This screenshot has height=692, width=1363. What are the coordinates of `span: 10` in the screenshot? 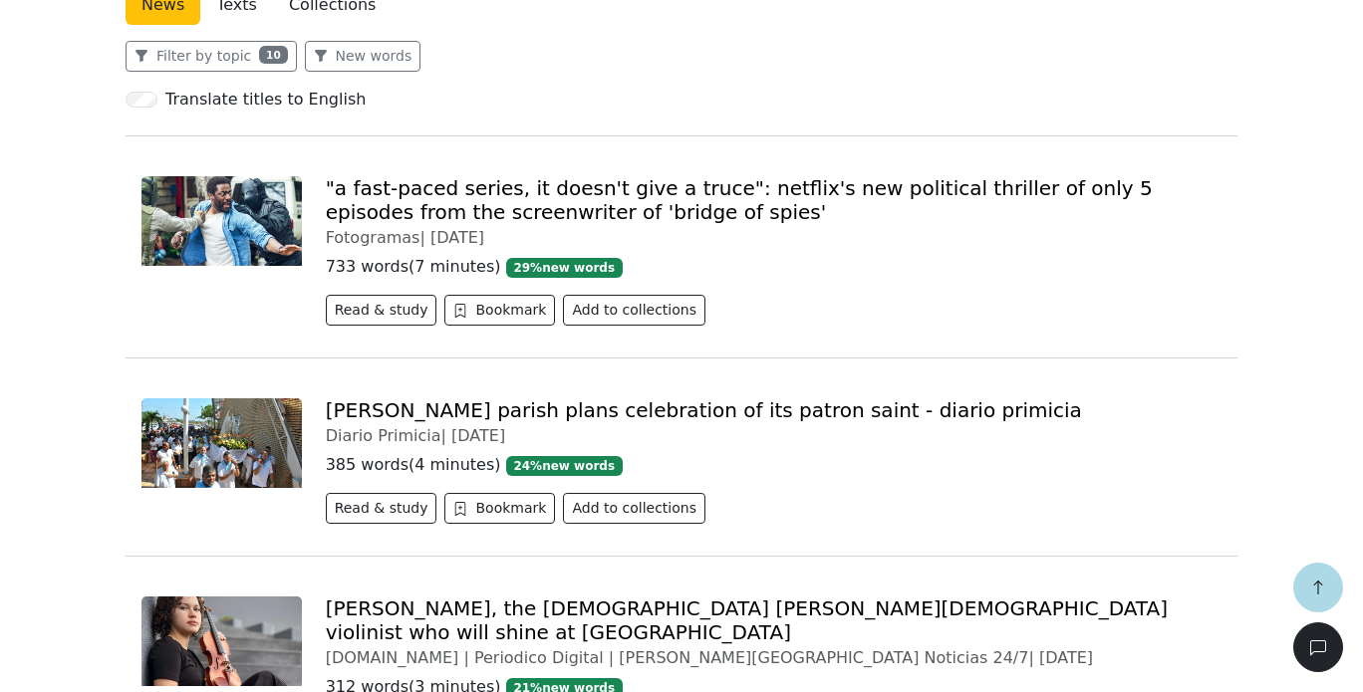 It's located at (273, 55).